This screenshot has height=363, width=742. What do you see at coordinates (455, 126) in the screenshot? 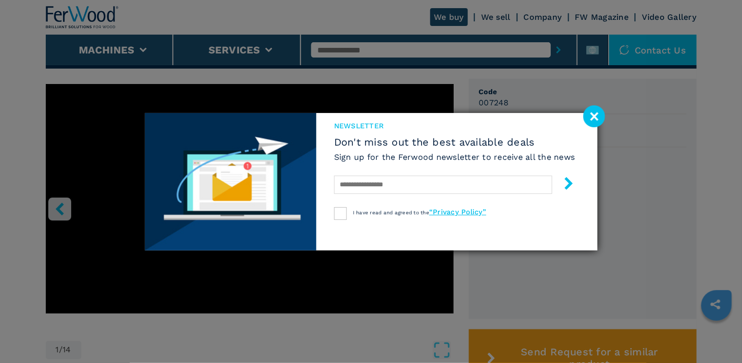
I see `span: newsletter` at bounding box center [455, 126].